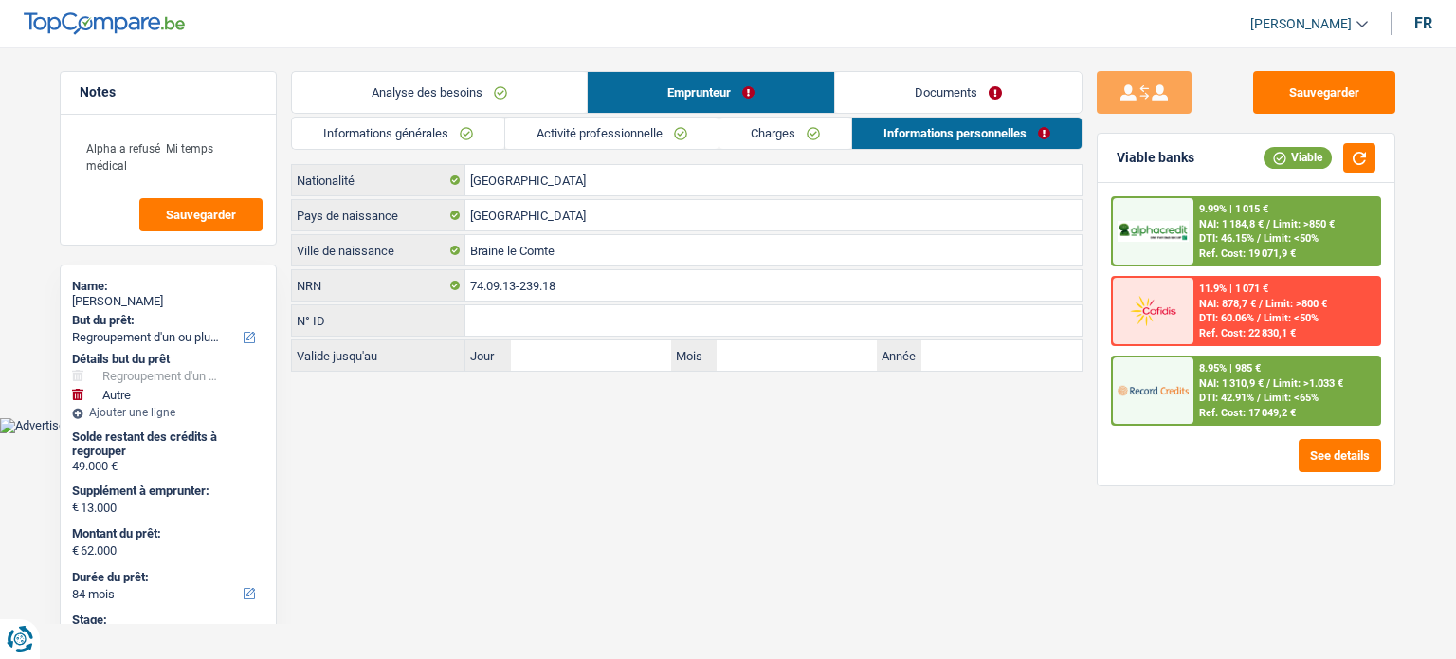  Describe the element at coordinates (1248, 412) in the screenshot. I see `div: Ref. Cost: 17 049,2 €` at that location.